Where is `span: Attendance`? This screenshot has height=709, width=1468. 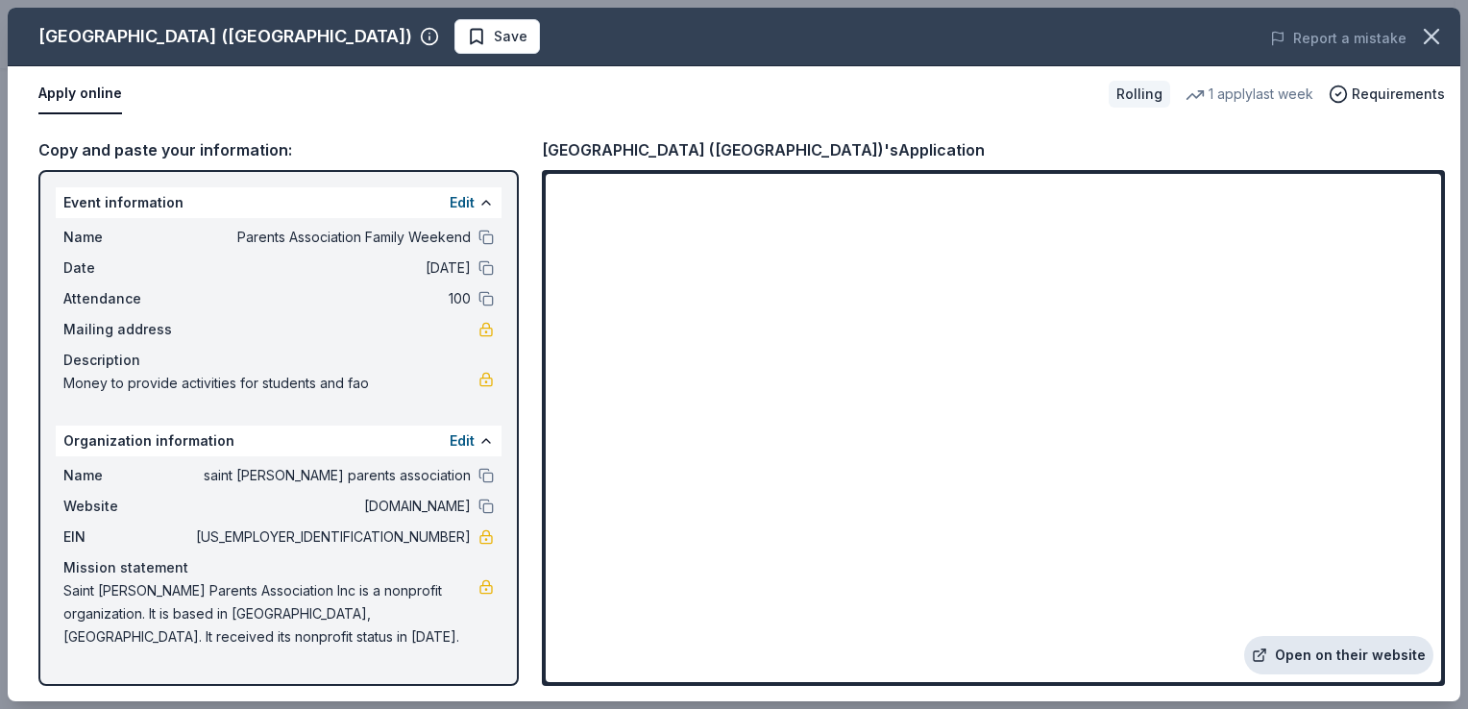
span: Attendance is located at coordinates (128, 299).